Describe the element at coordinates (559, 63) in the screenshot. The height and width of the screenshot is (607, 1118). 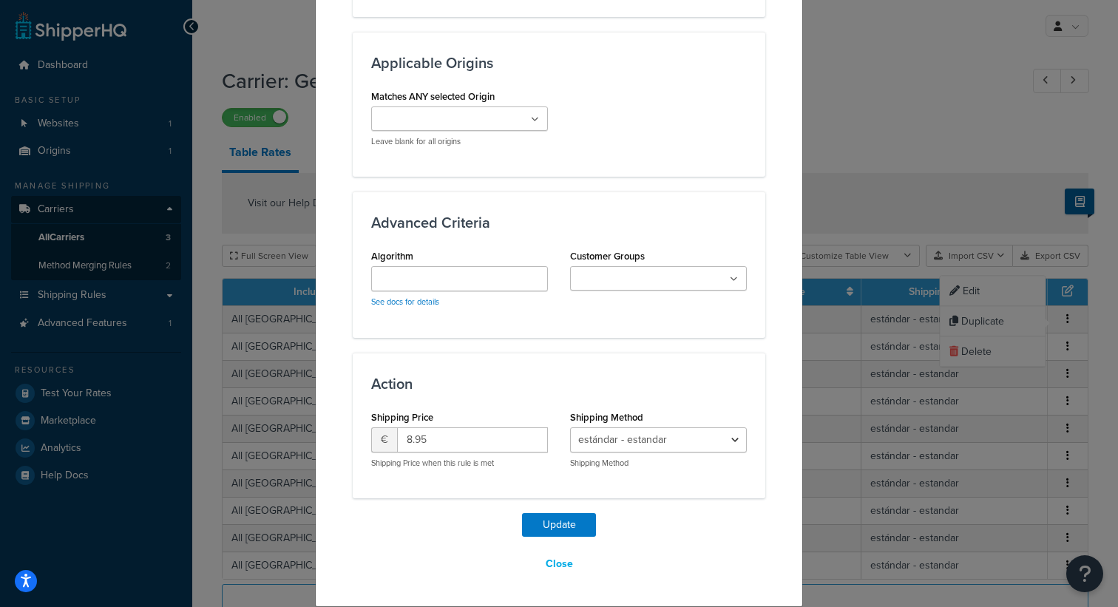
I see `h3: Applicable Origins` at that location.